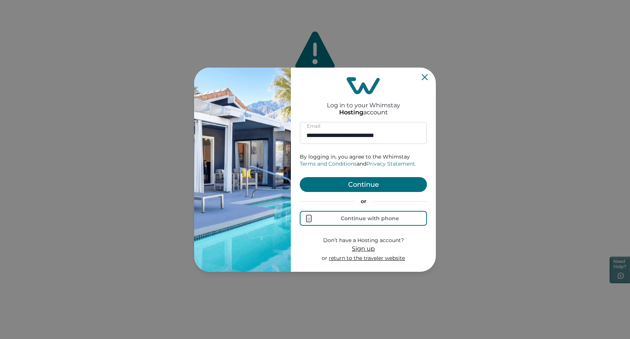  I want to click on div: Continue with phone, so click(370, 219).